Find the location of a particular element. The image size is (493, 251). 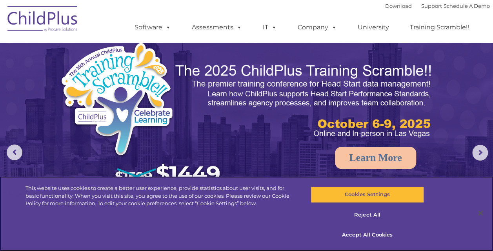

a: Company is located at coordinates (317, 27).